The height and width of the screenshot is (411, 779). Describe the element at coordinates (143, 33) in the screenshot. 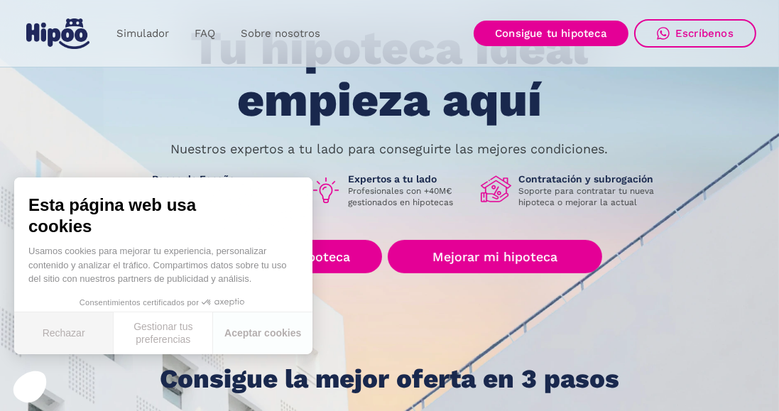

I see `a: Simulador` at that location.